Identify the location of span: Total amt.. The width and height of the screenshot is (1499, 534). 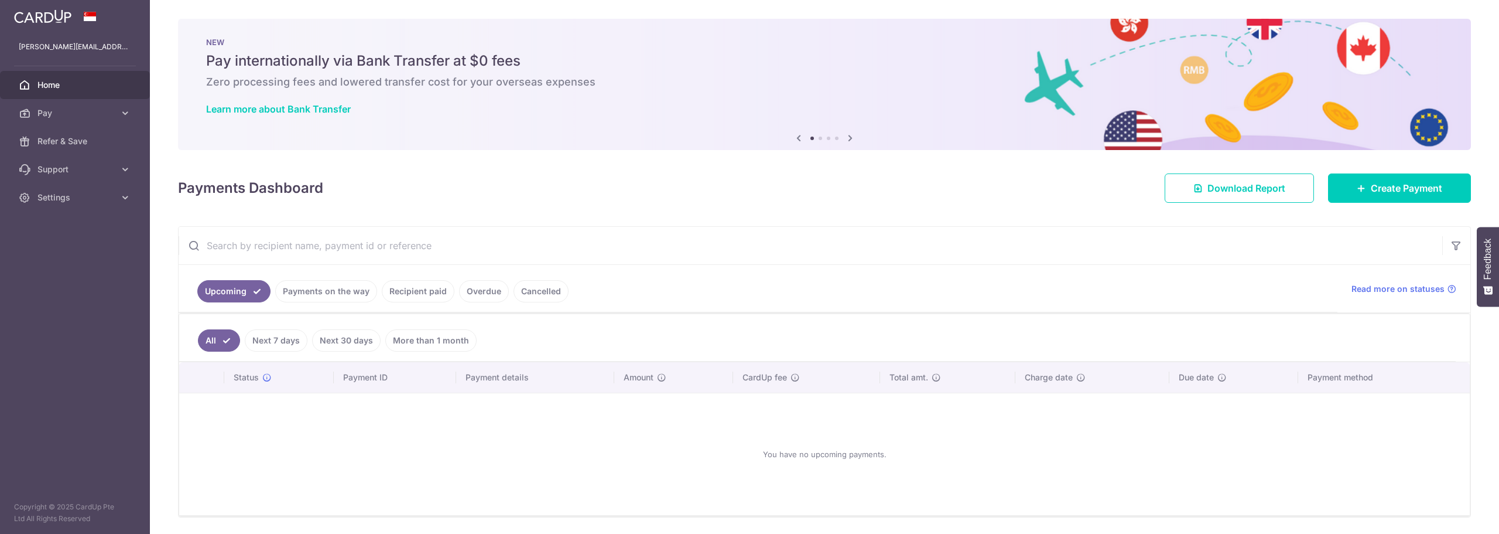
(909, 377).